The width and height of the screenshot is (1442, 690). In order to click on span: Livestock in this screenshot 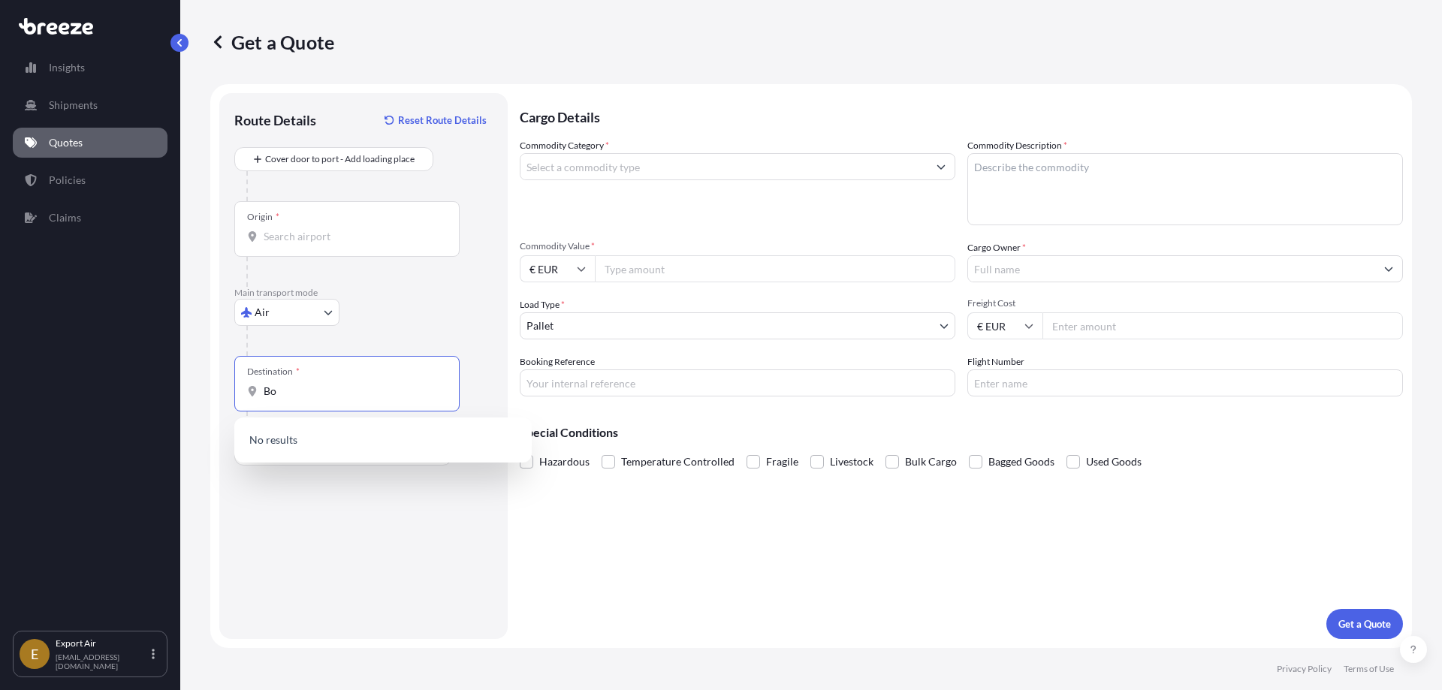, I will do `click(852, 462)`.